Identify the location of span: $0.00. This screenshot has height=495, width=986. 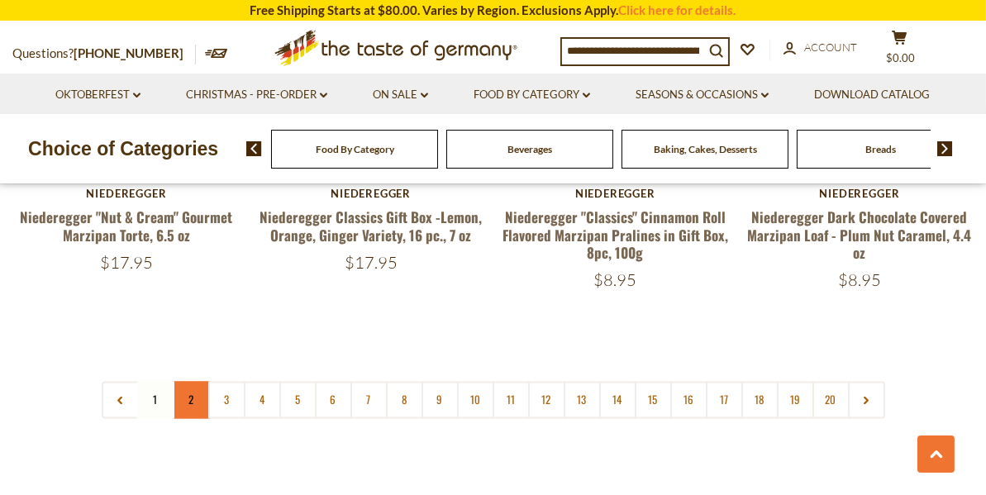
(901, 58).